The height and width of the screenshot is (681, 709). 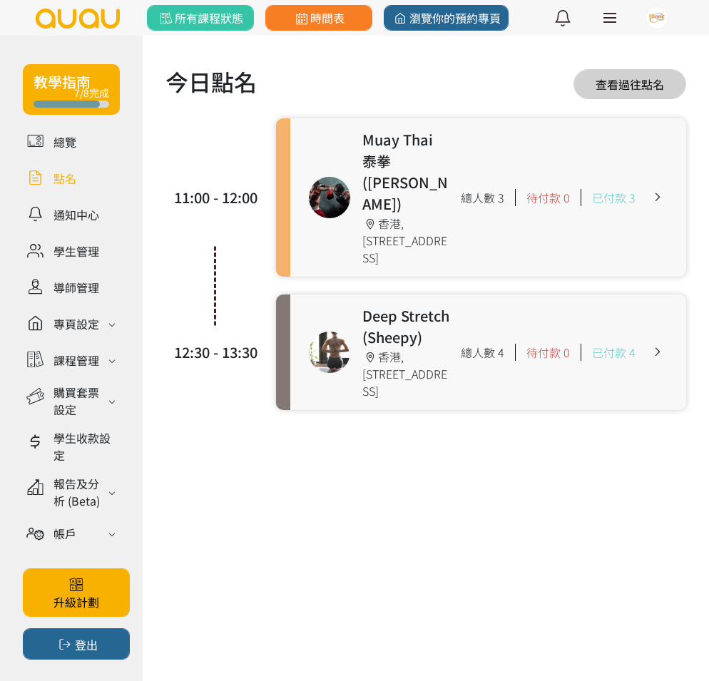 I want to click on div: 帳戶, so click(x=65, y=534).